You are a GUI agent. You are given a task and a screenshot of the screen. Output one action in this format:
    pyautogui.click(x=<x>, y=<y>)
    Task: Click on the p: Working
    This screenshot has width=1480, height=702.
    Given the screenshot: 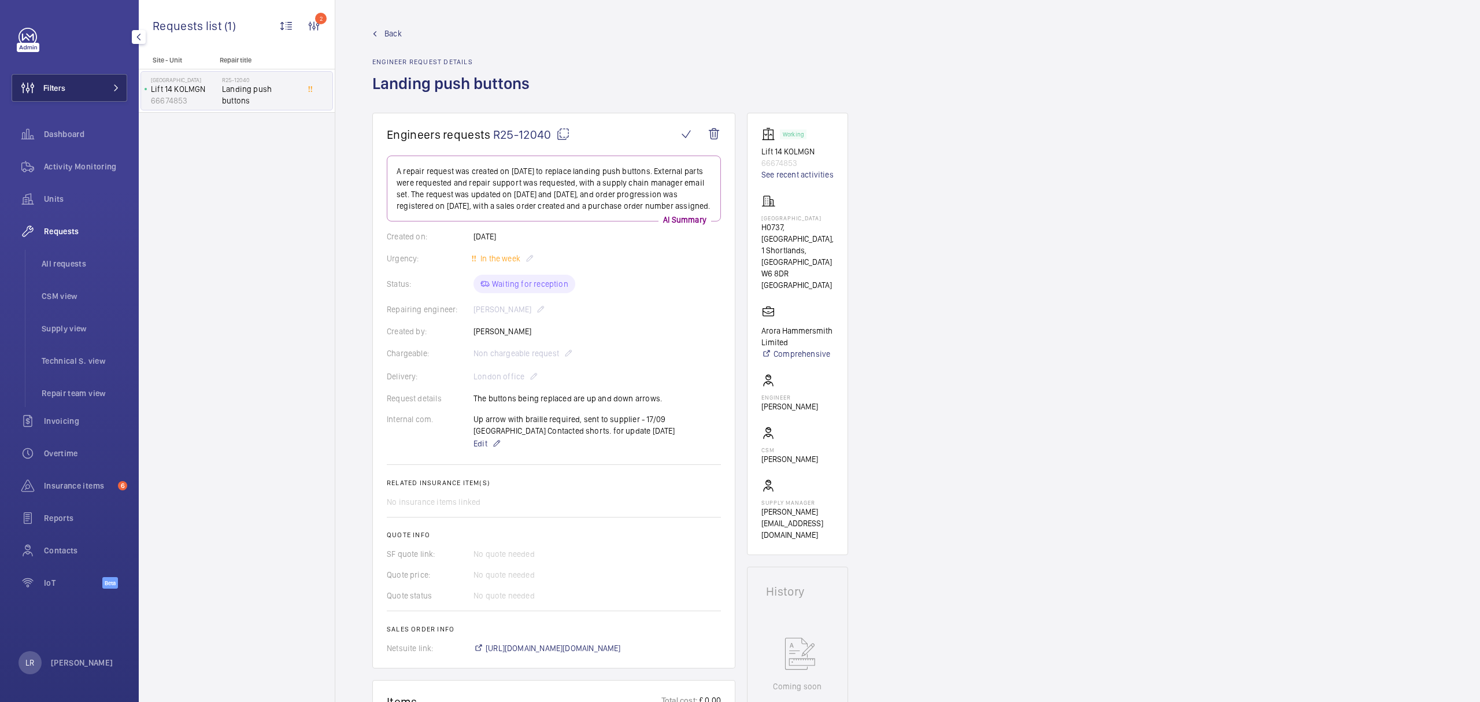 What is the action you would take?
    pyautogui.click(x=793, y=134)
    